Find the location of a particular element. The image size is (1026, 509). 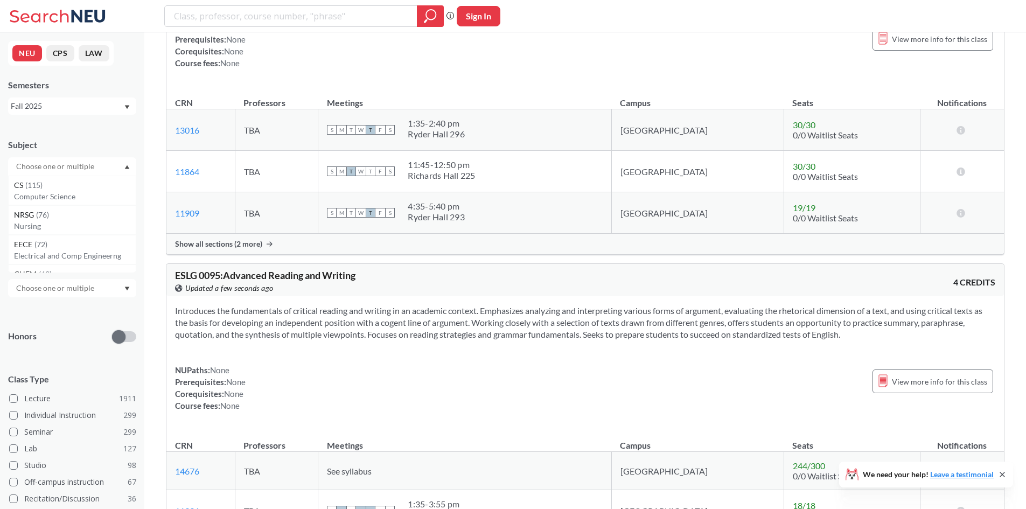

button: Sign In is located at coordinates (478, 16).